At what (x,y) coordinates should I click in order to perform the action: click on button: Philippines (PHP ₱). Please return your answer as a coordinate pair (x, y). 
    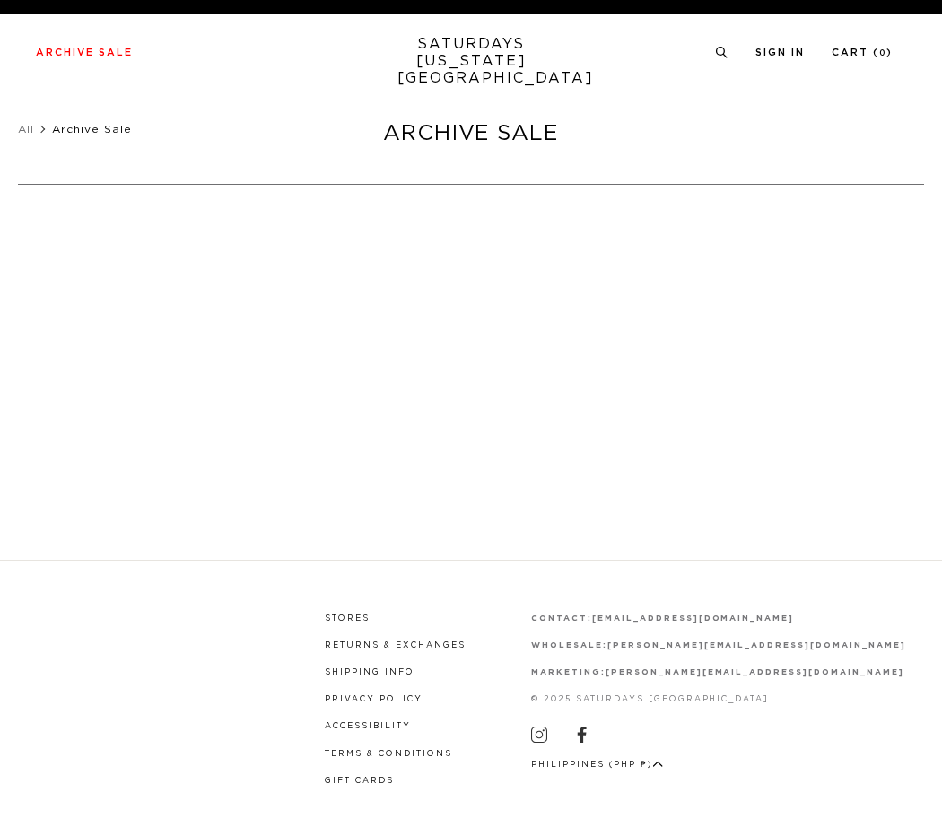
    Looking at the image, I should click on (596, 764).